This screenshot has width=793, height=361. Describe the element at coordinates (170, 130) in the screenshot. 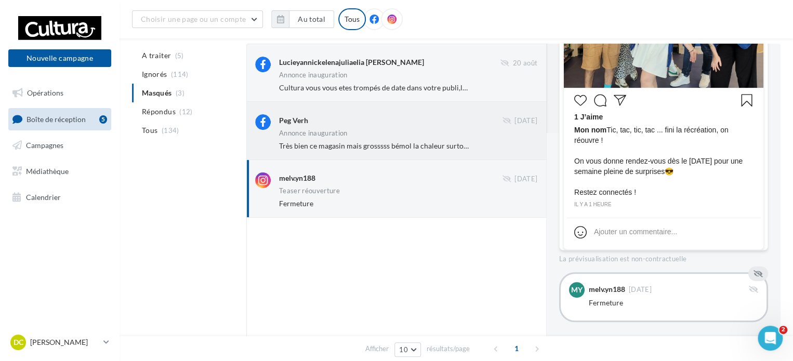

I see `span: (134)` at that location.